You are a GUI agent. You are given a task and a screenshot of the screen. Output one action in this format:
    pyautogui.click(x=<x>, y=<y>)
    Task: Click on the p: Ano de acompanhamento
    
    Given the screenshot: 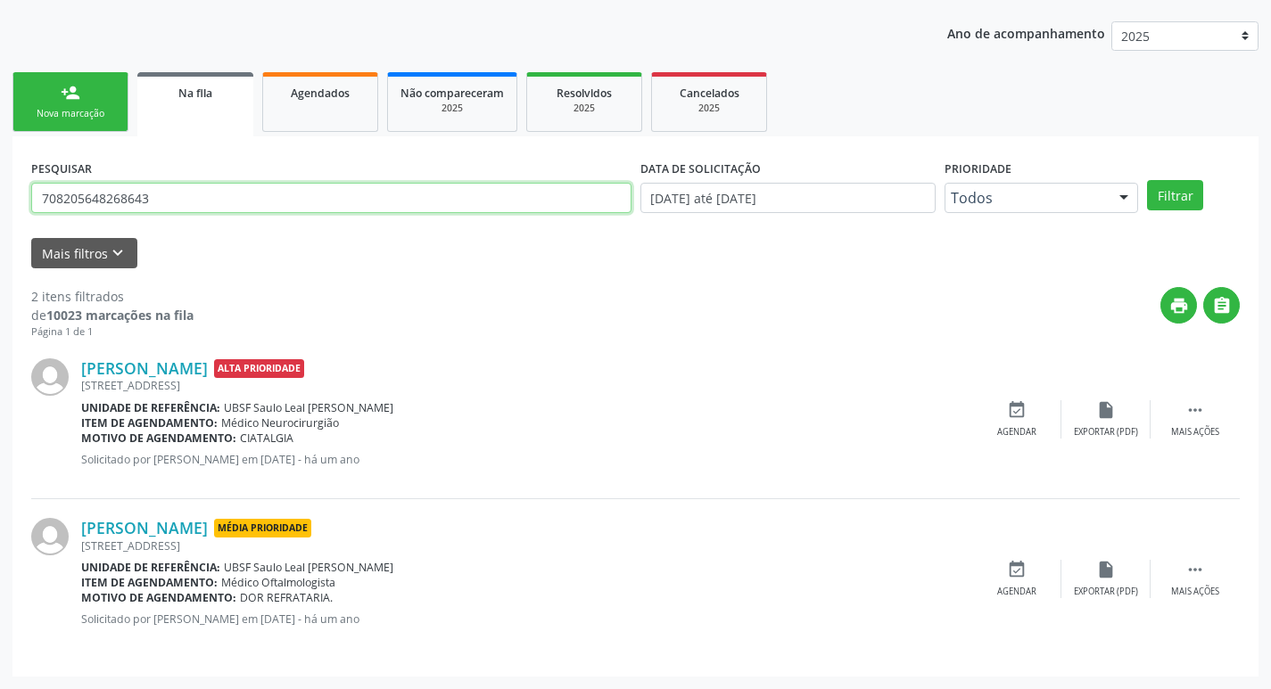 What is the action you would take?
    pyautogui.click(x=1026, y=32)
    